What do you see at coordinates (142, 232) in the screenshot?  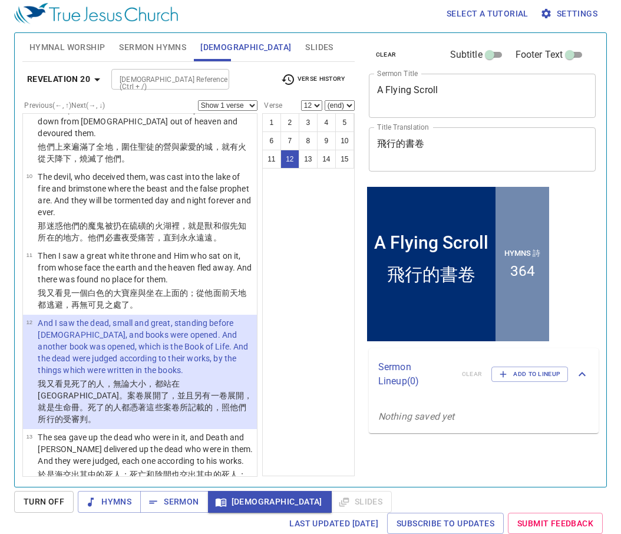 I see `wg2303: 的火` at bounding box center [142, 232].